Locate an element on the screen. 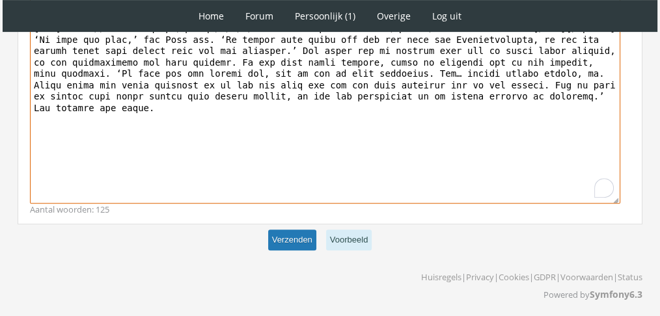 Image resolution: width=660 pixels, height=316 pixels. a: Status is located at coordinates (630, 277).